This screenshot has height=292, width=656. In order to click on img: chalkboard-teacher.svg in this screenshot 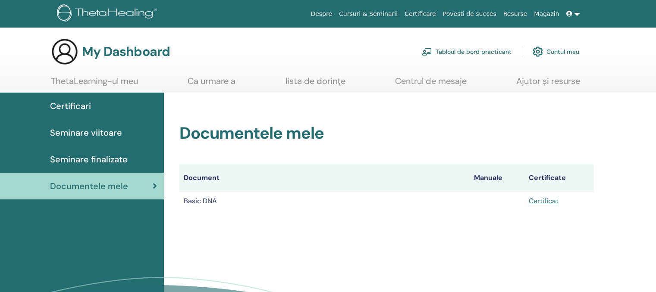, I will do `click(427, 52)`.